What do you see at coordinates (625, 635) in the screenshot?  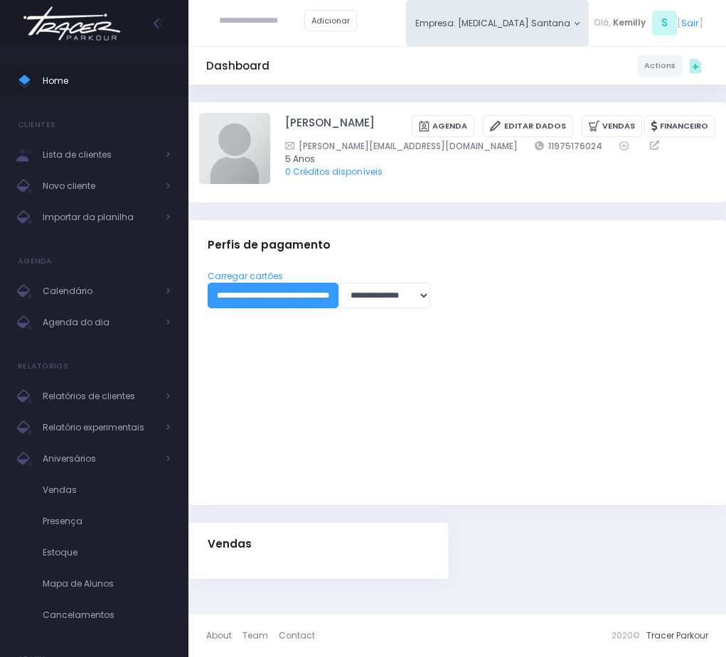 I see `span: 2020©` at bounding box center [625, 635].